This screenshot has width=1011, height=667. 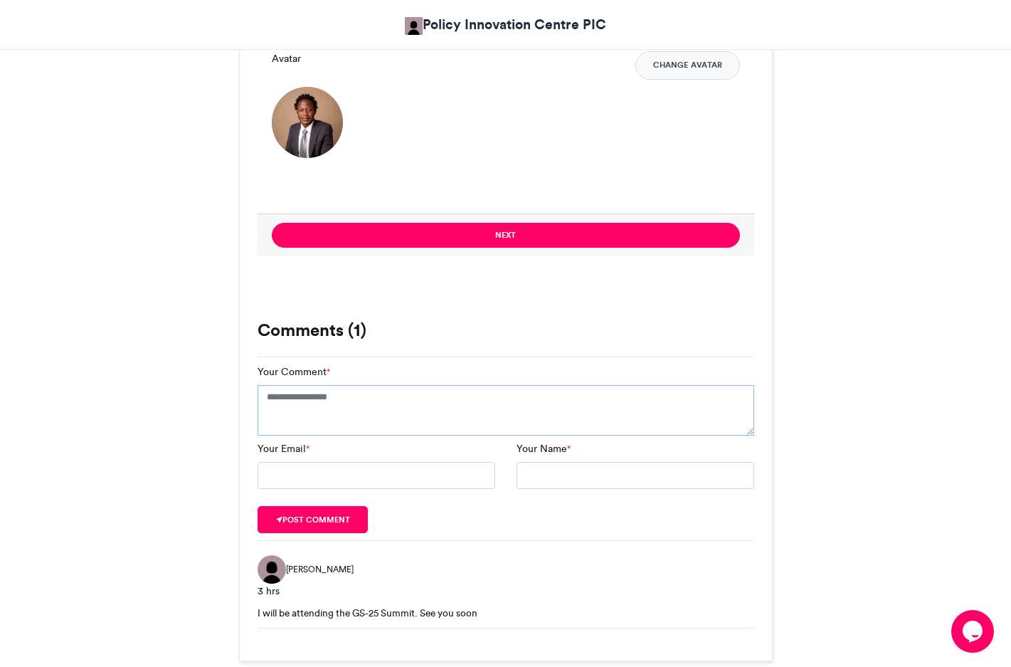 What do you see at coordinates (506, 330) in the screenshot?
I see `h3: Comments (1)` at bounding box center [506, 330].